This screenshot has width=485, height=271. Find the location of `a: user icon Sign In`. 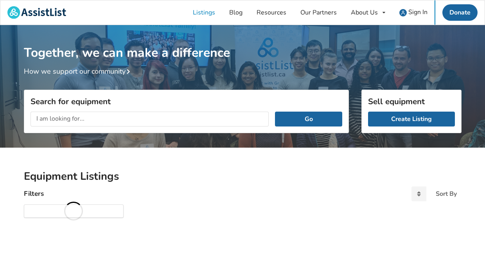

a: user icon Sign In is located at coordinates (414, 13).